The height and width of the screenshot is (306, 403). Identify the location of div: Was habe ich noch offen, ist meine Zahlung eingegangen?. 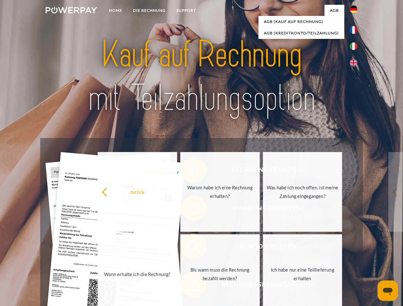
(303, 192).